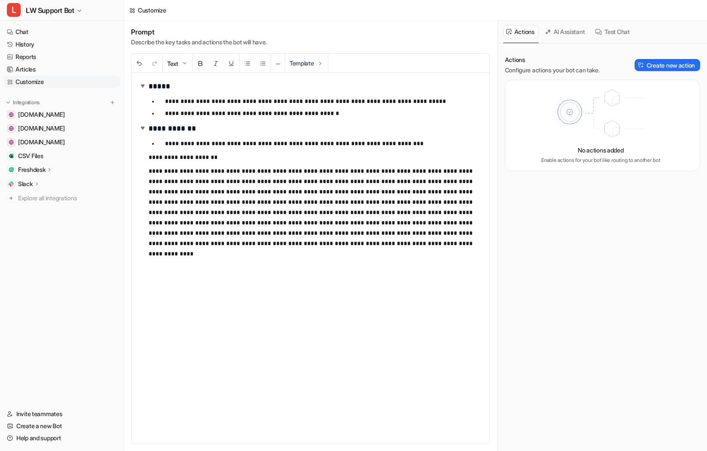 The image size is (707, 451). Describe the element at coordinates (25, 184) in the screenshot. I see `p: Slack` at that location.